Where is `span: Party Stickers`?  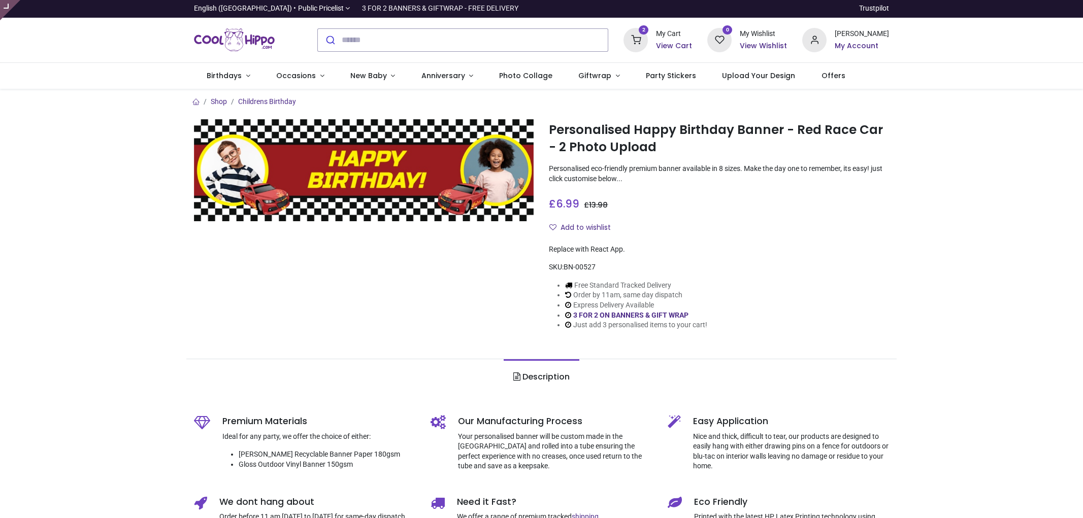 span: Party Stickers is located at coordinates (671, 76).